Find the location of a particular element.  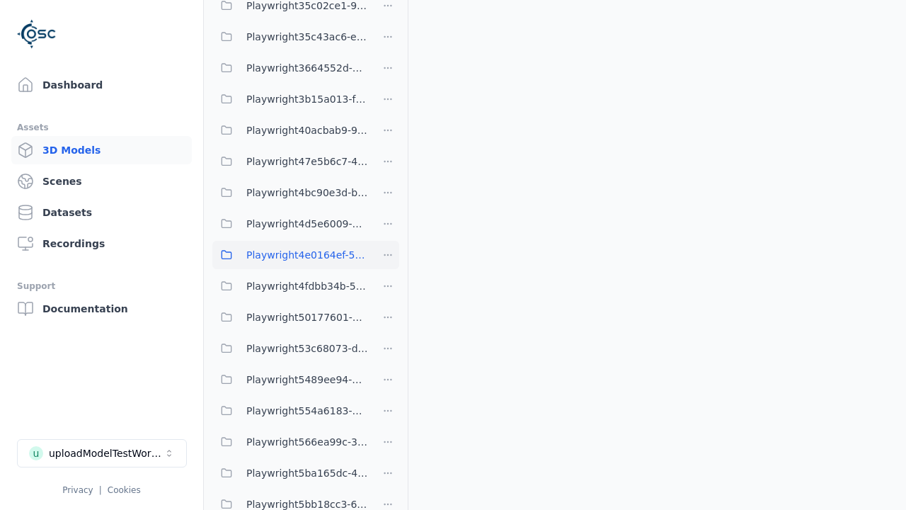

span: Playwright3b15a013-f6c4-4fe4-a2d7-9974b3d4325d is located at coordinates (307, 99).